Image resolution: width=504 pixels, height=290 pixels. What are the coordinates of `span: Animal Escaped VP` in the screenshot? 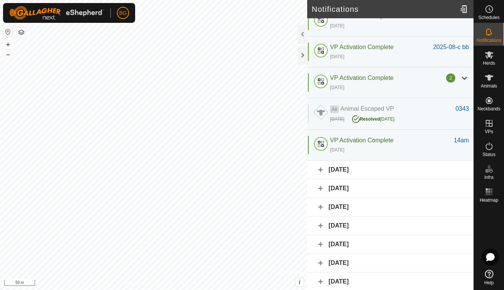 It's located at (367, 108).